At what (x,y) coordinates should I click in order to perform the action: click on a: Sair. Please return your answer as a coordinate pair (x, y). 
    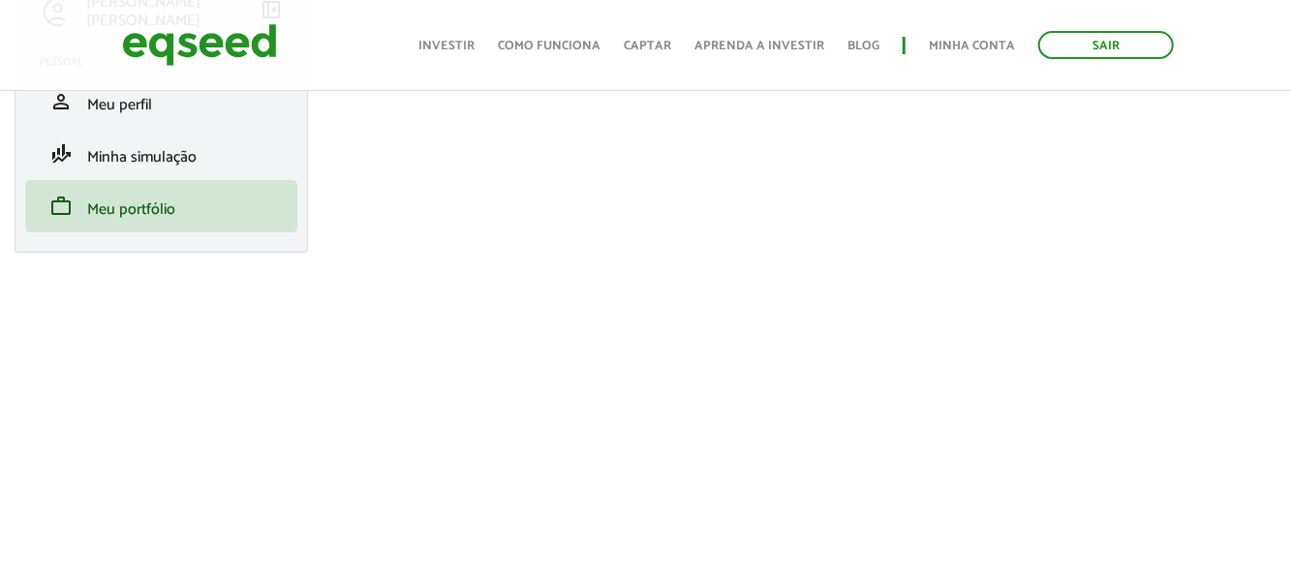
    Looking at the image, I should click on (1106, 45).